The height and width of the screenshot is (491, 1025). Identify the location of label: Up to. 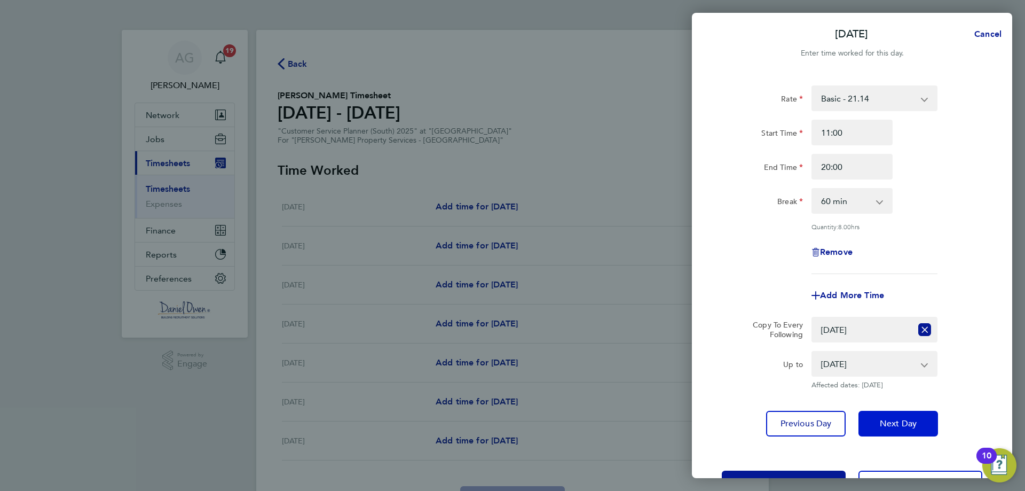
(793, 366).